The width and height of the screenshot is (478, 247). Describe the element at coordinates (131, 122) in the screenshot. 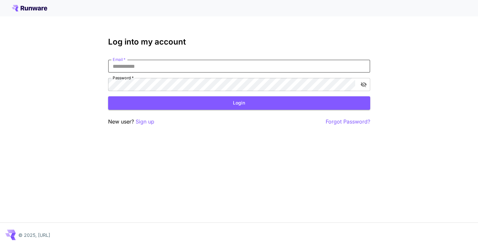

I see `p: New user?` at that location.